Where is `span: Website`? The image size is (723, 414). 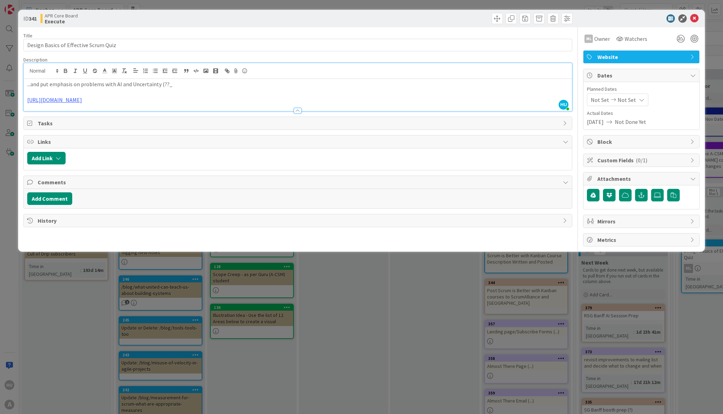 span: Website is located at coordinates (642, 57).